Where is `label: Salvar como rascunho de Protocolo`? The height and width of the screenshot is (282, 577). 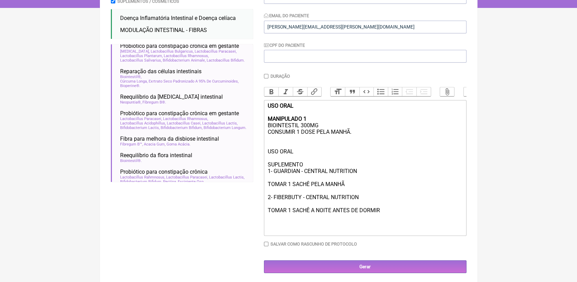 label: Salvar como rascunho de Protocolo is located at coordinates (314, 244).